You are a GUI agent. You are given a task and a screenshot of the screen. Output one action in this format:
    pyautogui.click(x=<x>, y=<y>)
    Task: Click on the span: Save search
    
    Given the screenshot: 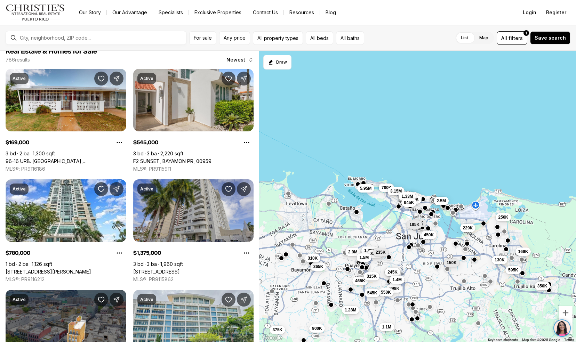 What is the action you would take?
    pyautogui.click(x=551, y=38)
    